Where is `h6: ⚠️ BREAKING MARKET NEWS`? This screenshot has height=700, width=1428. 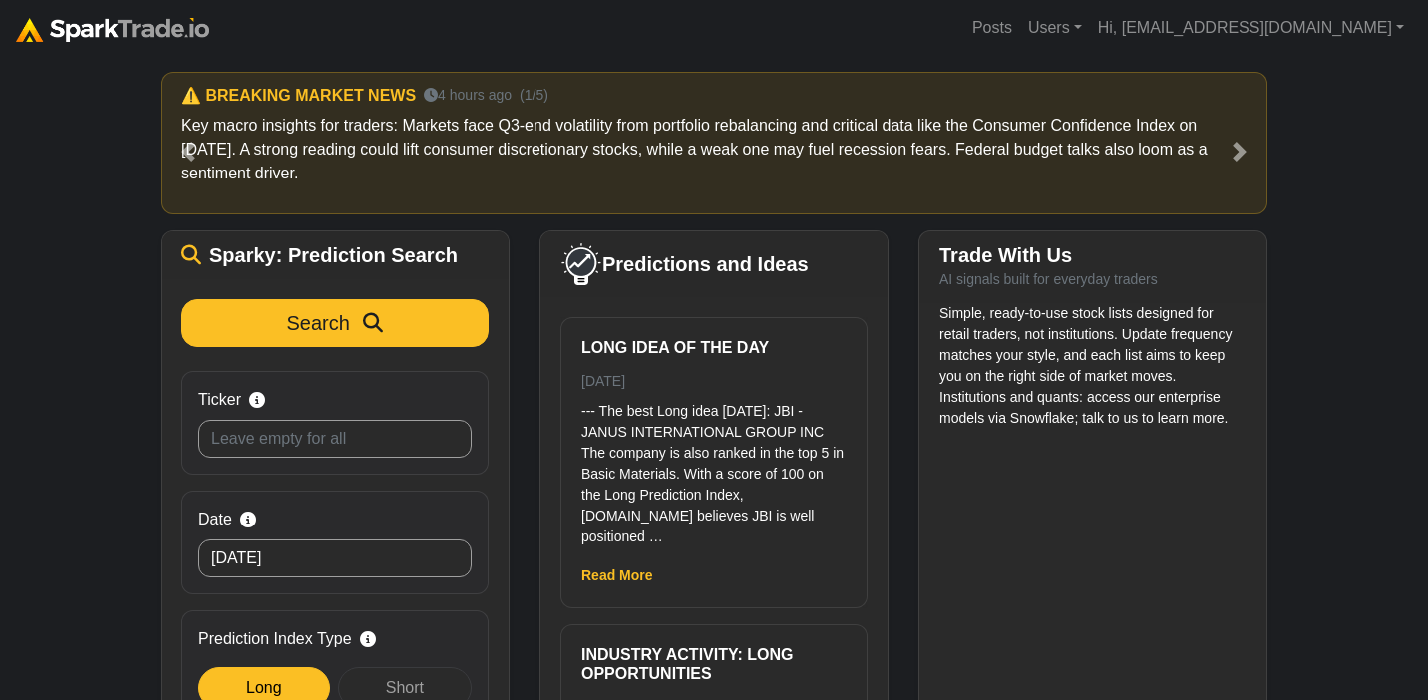 h6: ⚠️ BREAKING MARKET NEWS is located at coordinates (298, 95).